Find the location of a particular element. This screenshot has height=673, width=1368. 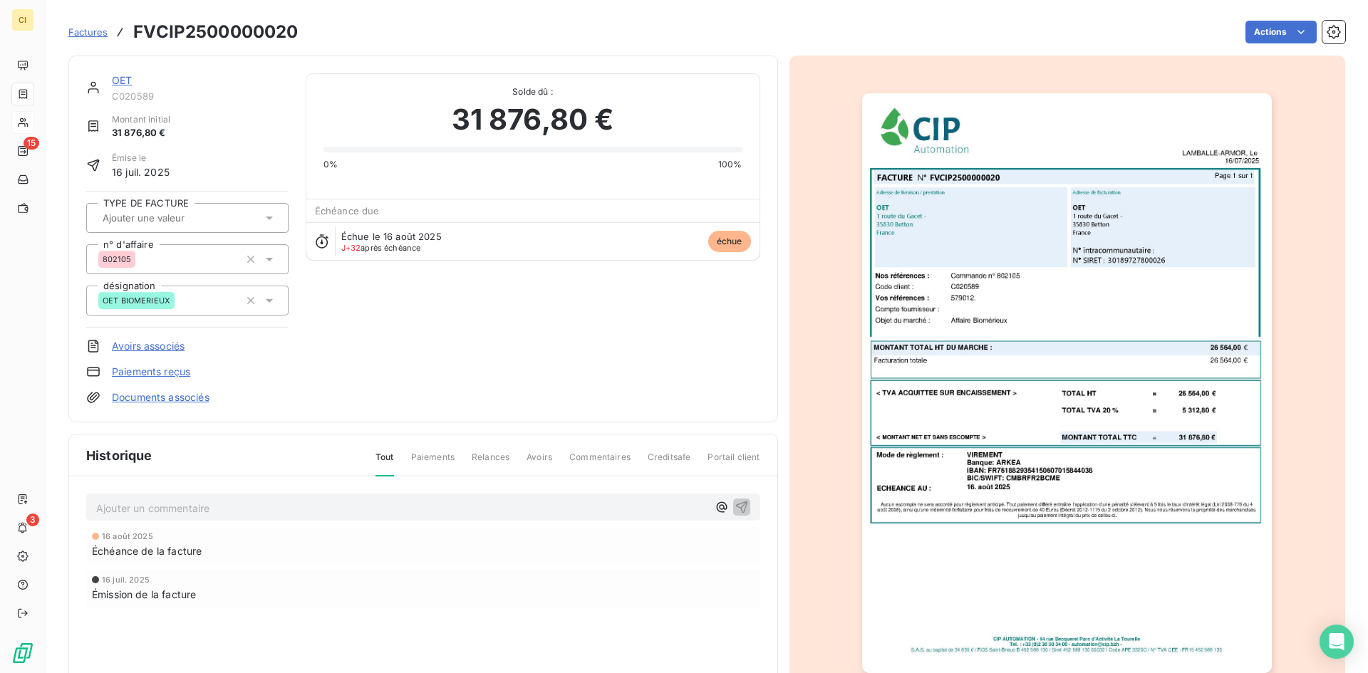

span: Montant initial is located at coordinates (141, 120).